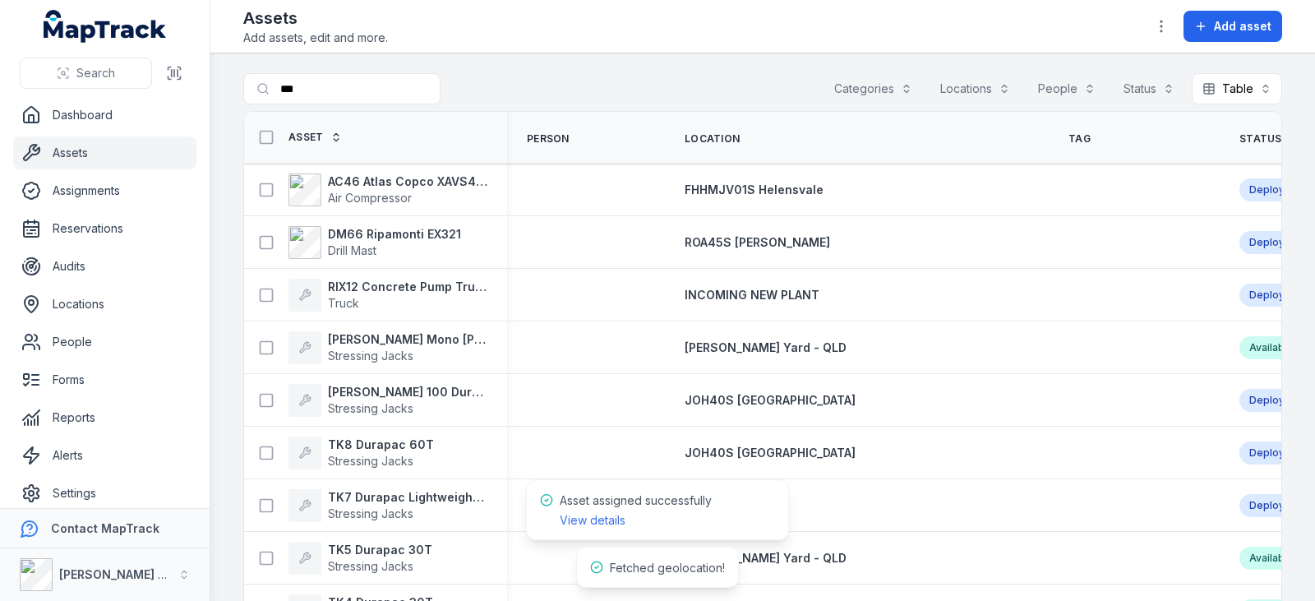  I want to click on a: TK7 Durapac Lightweight 100TStressing Jacks, so click(388, 505).